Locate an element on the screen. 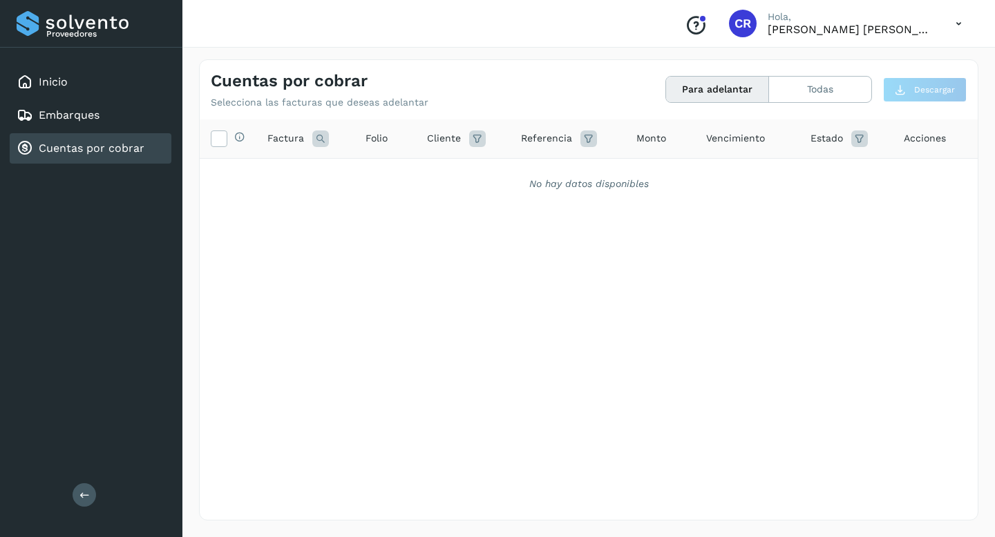 The height and width of the screenshot is (537, 995). a: Cuentas por cobrar is located at coordinates (91, 148).